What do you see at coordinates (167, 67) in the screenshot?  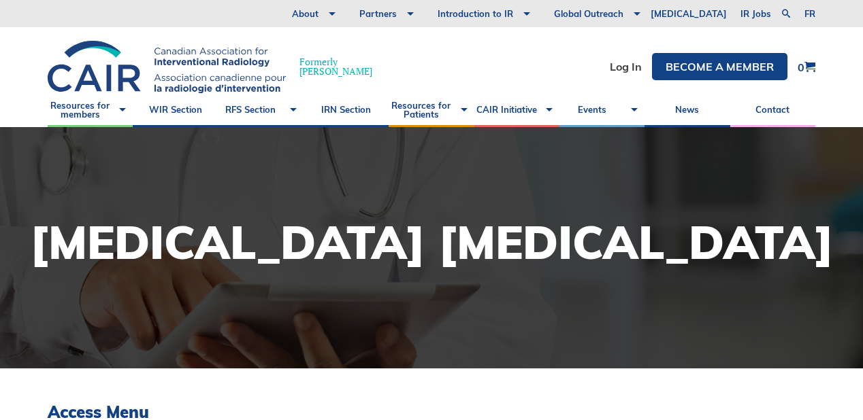 I see `img: CIRA` at bounding box center [167, 67].